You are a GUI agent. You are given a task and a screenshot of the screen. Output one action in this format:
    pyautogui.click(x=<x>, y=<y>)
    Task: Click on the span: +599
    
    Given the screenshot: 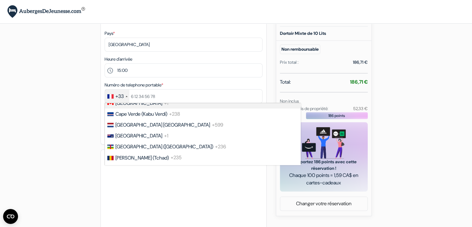 What is the action you would take?
    pyautogui.click(x=218, y=124)
    